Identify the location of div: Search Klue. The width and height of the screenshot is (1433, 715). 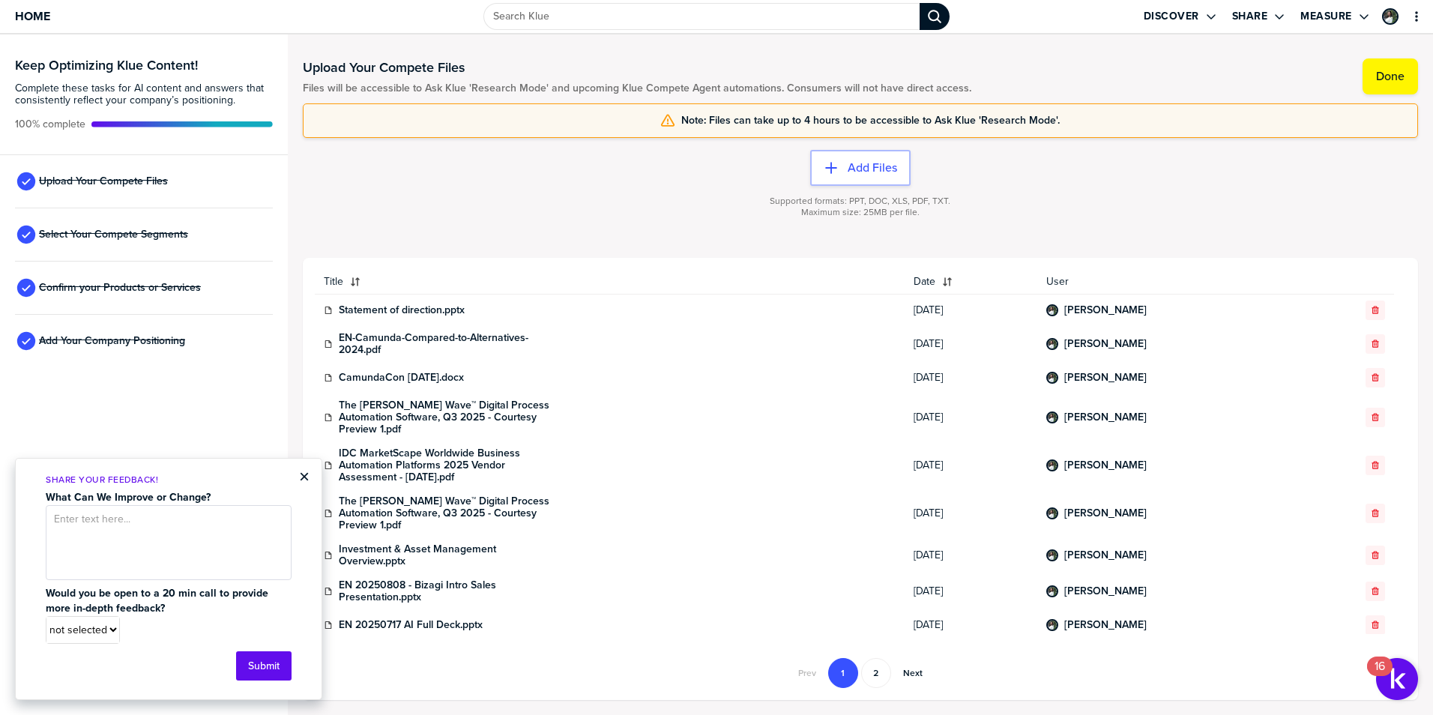
(935, 16).